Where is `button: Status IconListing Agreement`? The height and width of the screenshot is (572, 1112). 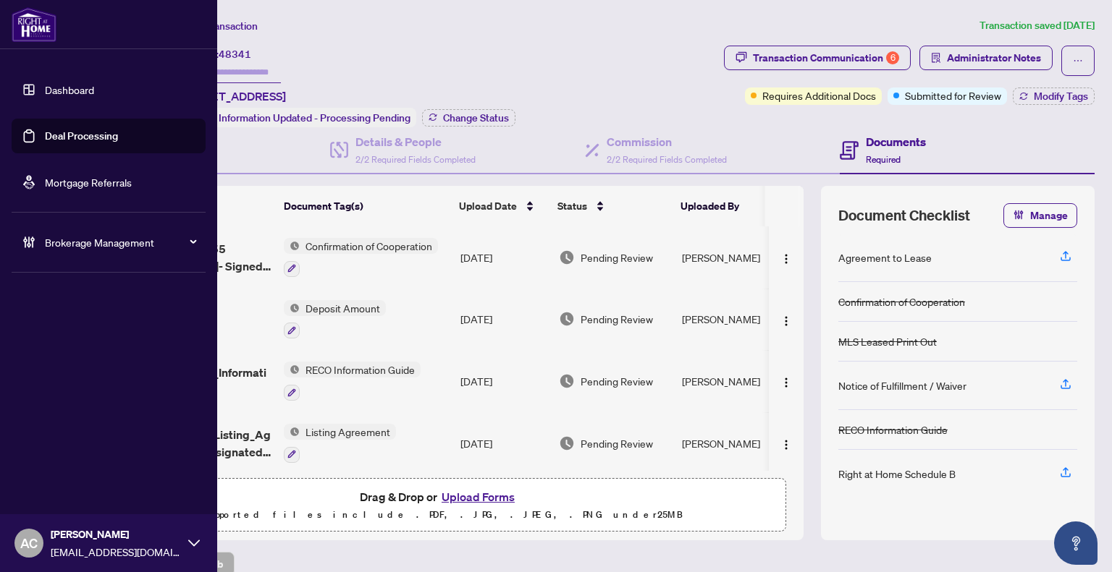 button: Status IconListing Agreement is located at coordinates (339, 444).